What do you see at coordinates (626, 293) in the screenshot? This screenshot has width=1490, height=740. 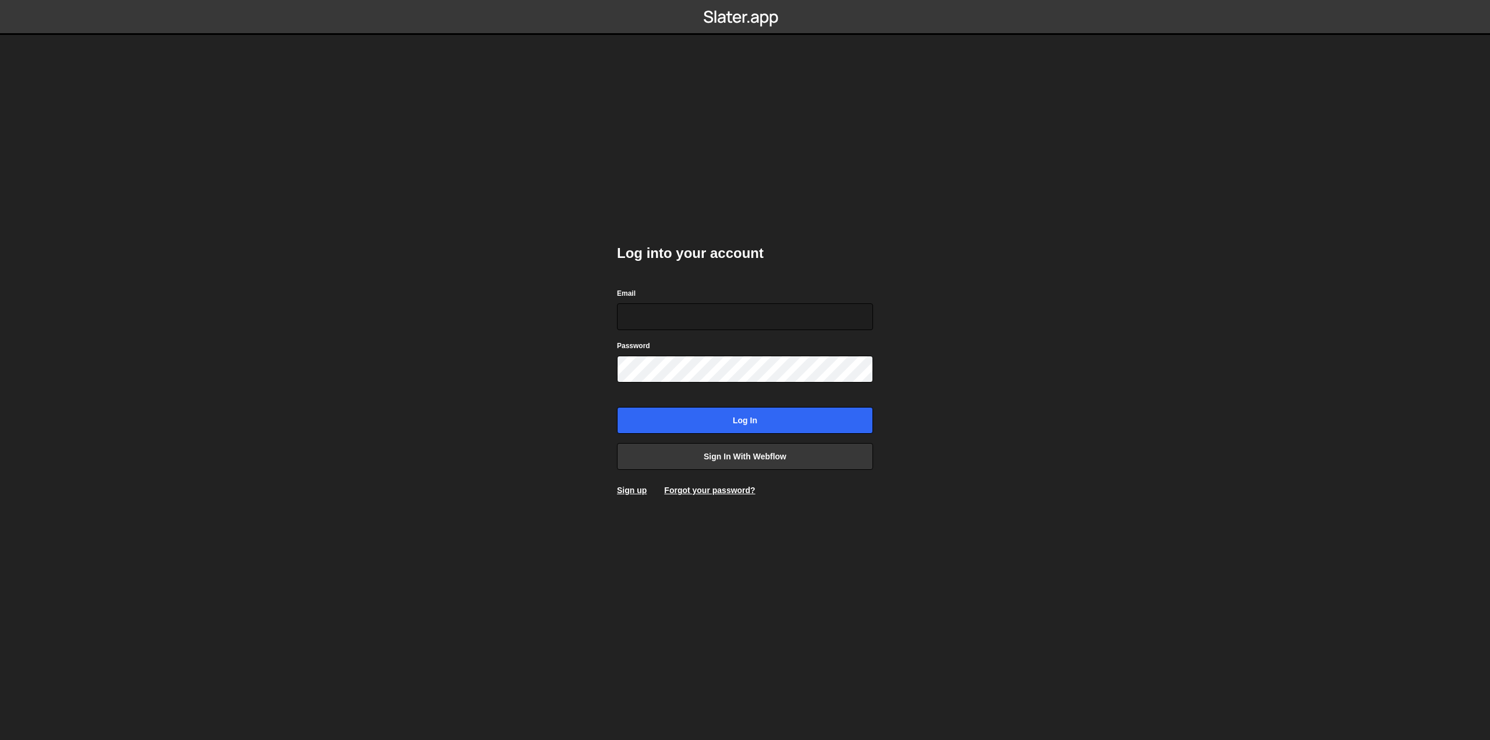 I see `label: Email` at bounding box center [626, 293].